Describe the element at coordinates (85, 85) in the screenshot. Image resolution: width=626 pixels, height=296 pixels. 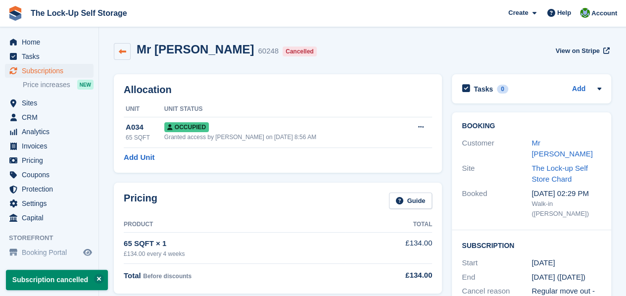
I see `div: NEW` at that location.